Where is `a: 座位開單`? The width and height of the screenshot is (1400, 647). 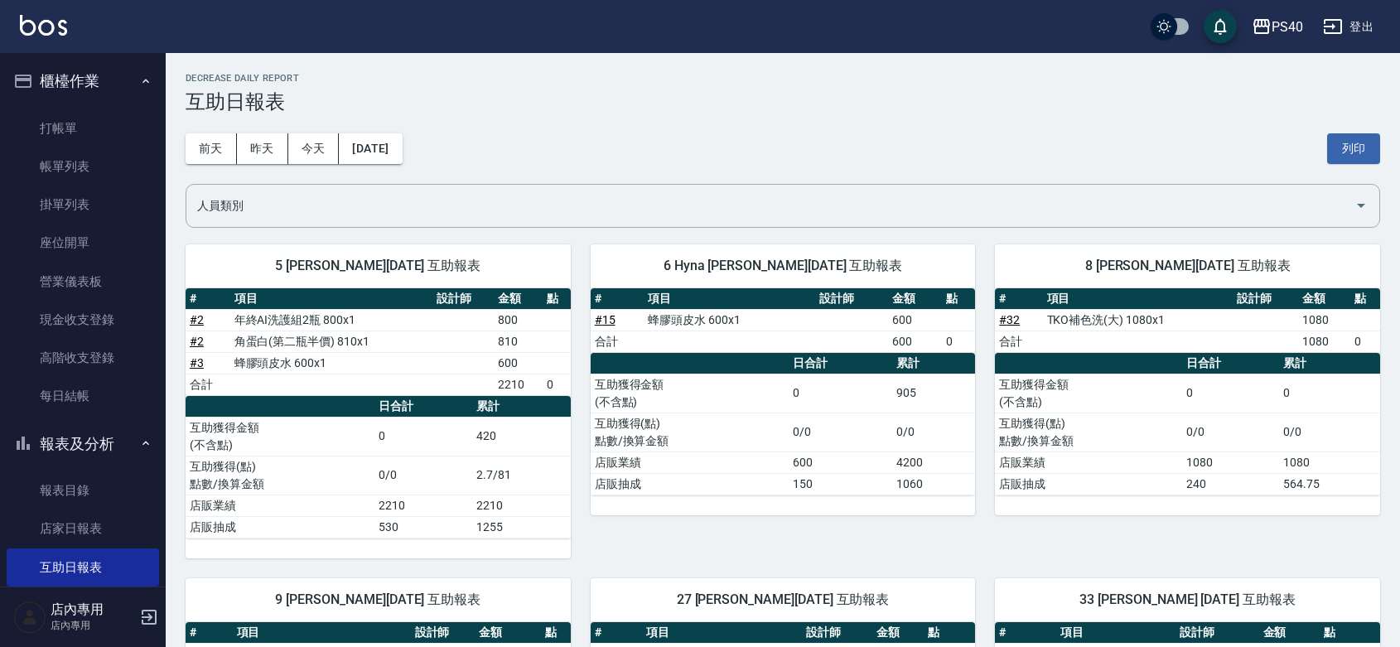 a: 座位開單 is located at coordinates (83, 243).